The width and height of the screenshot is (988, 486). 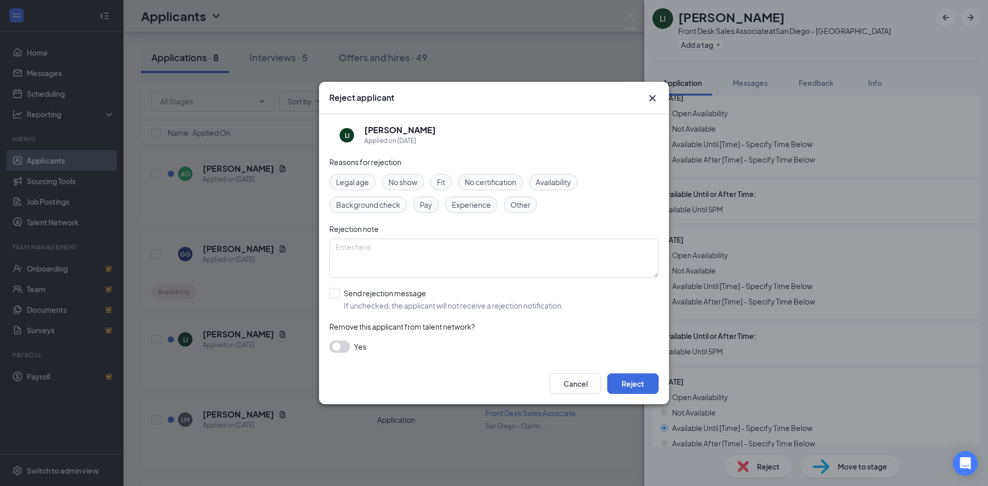 What do you see at coordinates (402, 327) in the screenshot?
I see `span: Remove this applicant from talent network?` at bounding box center [402, 327].